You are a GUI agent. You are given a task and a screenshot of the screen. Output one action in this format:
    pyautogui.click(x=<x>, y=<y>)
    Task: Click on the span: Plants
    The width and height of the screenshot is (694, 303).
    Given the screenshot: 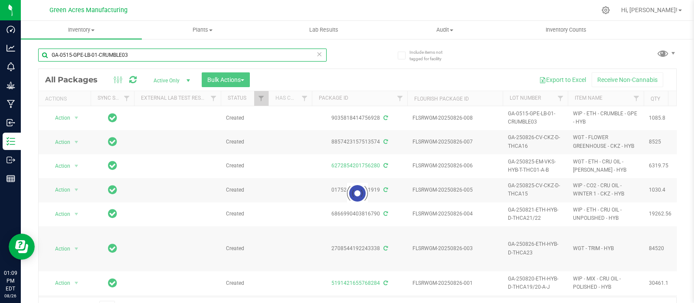 What is the action you would take?
    pyautogui.click(x=202, y=30)
    